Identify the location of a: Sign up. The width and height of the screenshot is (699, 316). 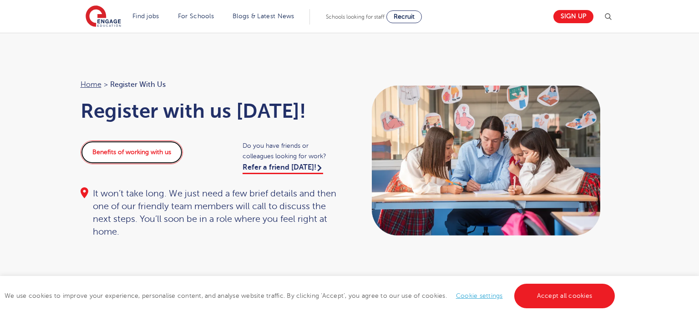
(574, 16).